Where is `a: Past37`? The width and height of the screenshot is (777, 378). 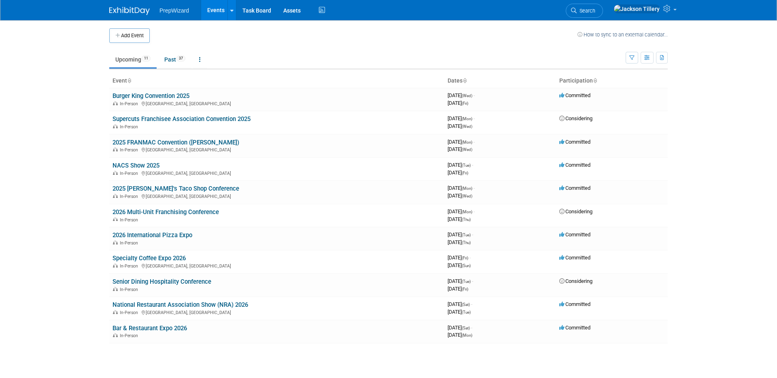 a: Past37 is located at coordinates (175, 59).